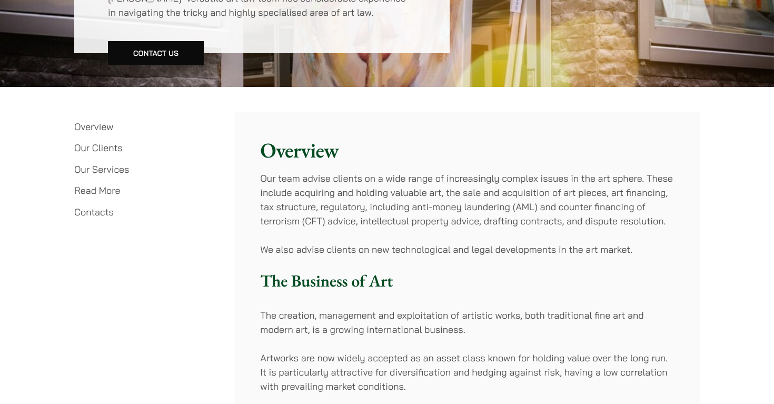 Image resolution: width=774 pixels, height=404 pixels. Describe the element at coordinates (467, 249) in the screenshot. I see `p: We also advise clients on new technological and legal developments in the art market.` at that location.